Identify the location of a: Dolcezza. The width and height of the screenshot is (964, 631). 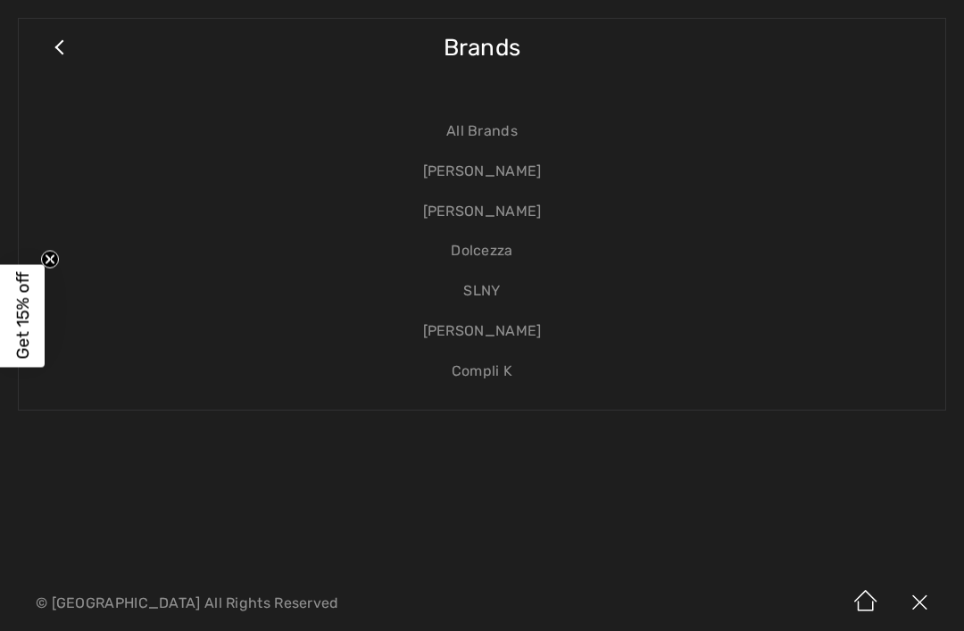
(482, 251).